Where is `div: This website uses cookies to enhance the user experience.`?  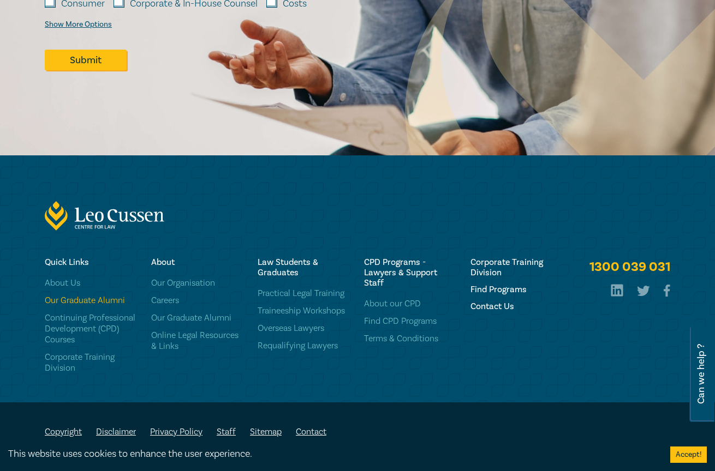
div: This website uses cookies to enhance the user experience. is located at coordinates (331, 454).